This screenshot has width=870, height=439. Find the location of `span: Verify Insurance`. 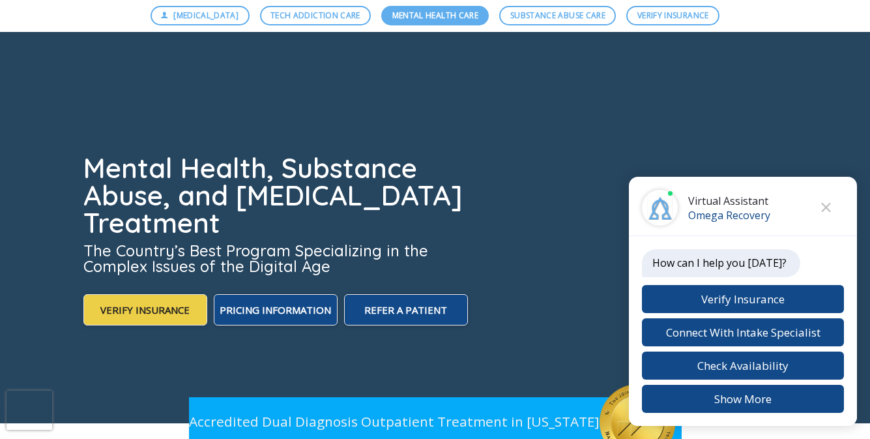

span: Verify Insurance is located at coordinates (673, 15).